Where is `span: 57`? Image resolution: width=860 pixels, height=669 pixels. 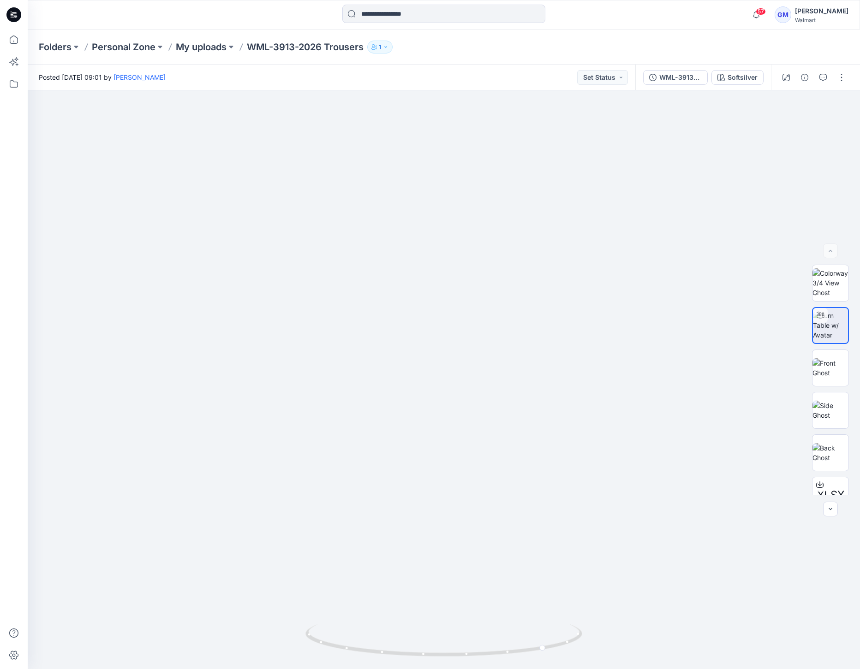
span: 57 is located at coordinates (761, 12).